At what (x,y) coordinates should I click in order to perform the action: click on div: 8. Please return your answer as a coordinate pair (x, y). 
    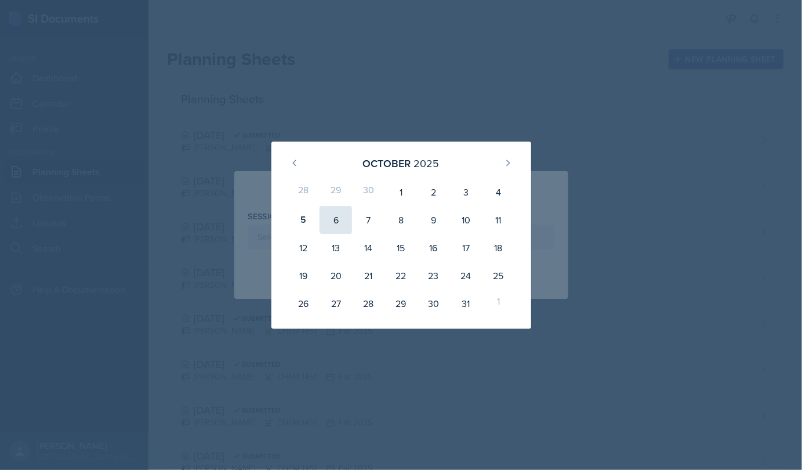
    Looking at the image, I should click on (401, 220).